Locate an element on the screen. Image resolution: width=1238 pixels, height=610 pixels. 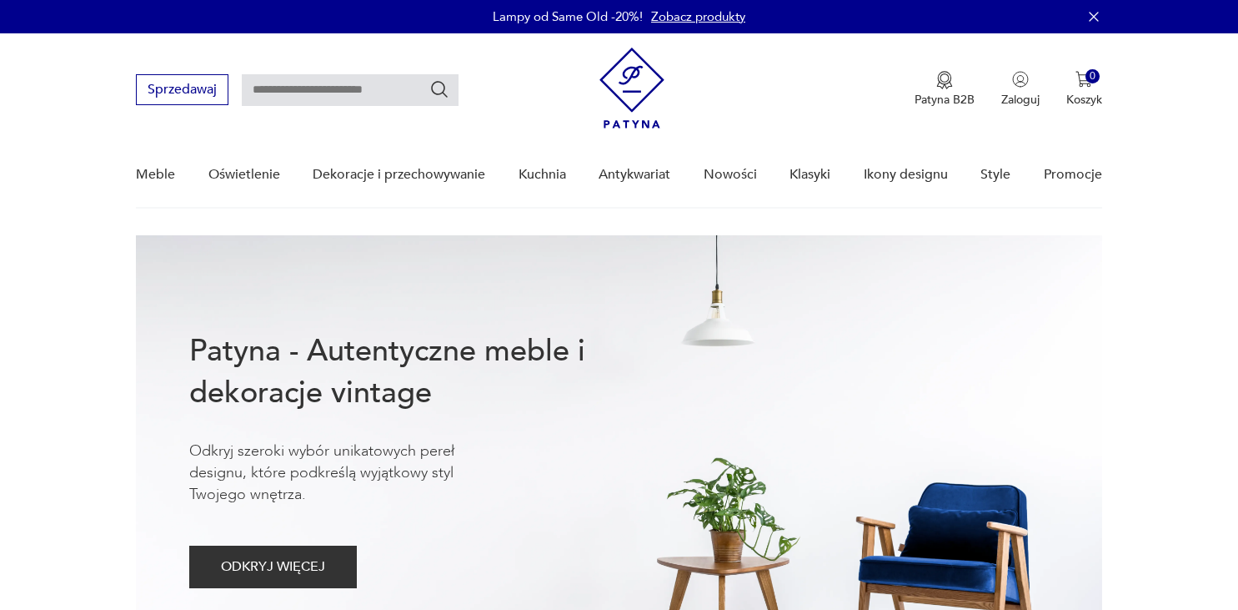
img: Patyna - sklep z meblami i dekoracjami vintage is located at coordinates (632, 88).